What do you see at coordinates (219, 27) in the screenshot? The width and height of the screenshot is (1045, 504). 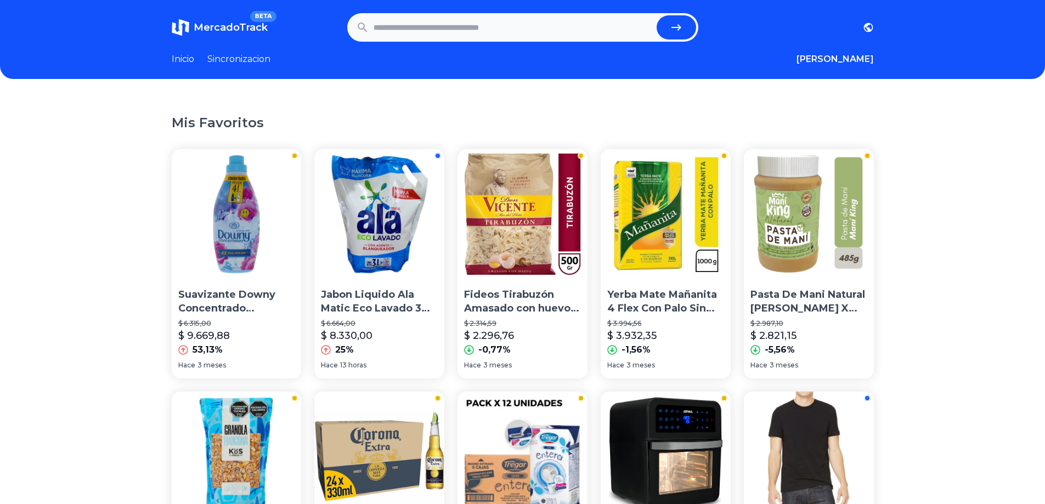 I see `a: MercadoTrackBETA` at bounding box center [219, 27].